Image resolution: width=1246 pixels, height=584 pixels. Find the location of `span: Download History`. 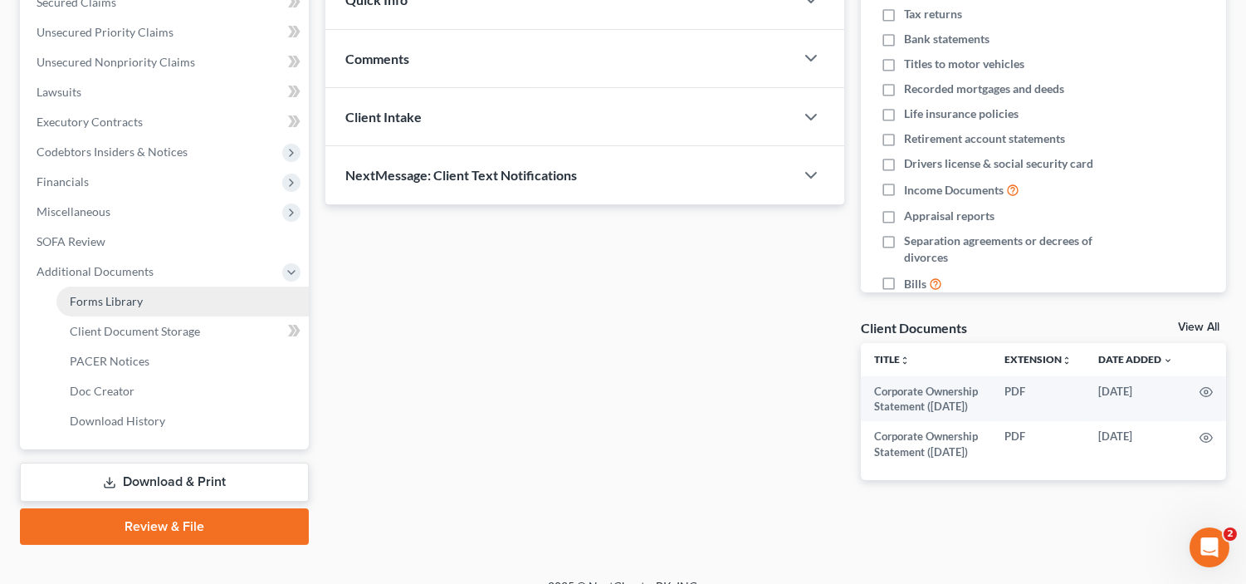

span: Download History is located at coordinates (117, 420).